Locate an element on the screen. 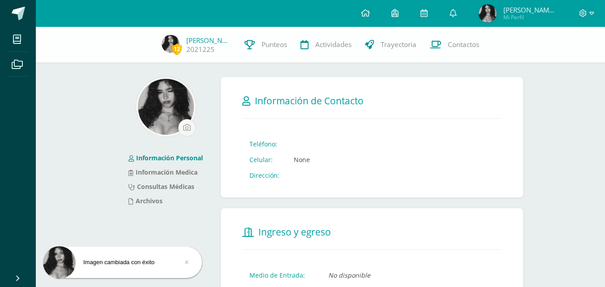 The height and width of the screenshot is (287, 605). a: Contactos is located at coordinates (454, 45).